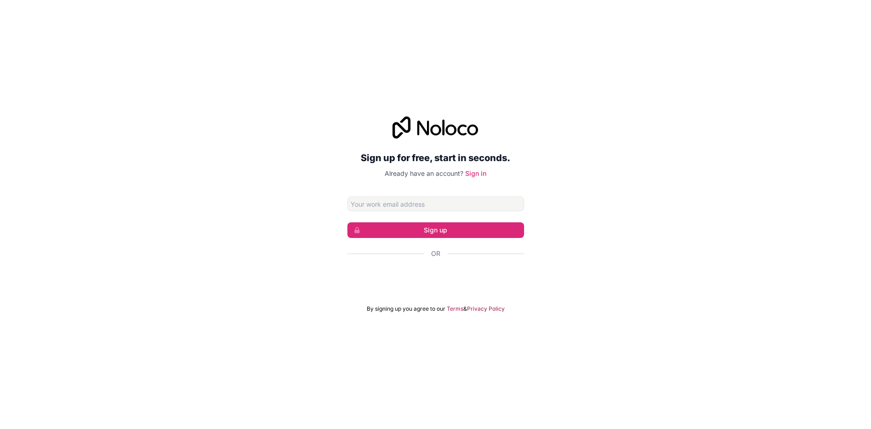  I want to click on a: Terms, so click(455, 309).